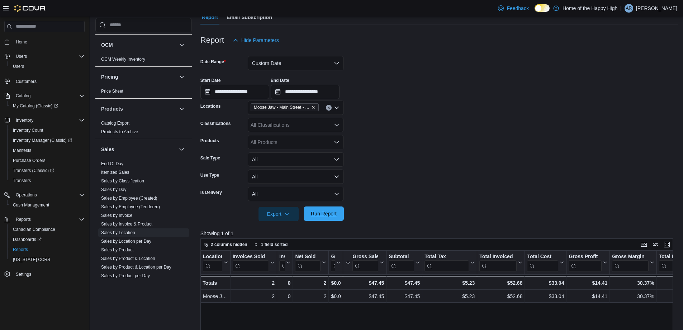 This screenshot has height=330, width=683. What do you see at coordinates (49, 195) in the screenshot?
I see `span: Operations` at bounding box center [49, 195].